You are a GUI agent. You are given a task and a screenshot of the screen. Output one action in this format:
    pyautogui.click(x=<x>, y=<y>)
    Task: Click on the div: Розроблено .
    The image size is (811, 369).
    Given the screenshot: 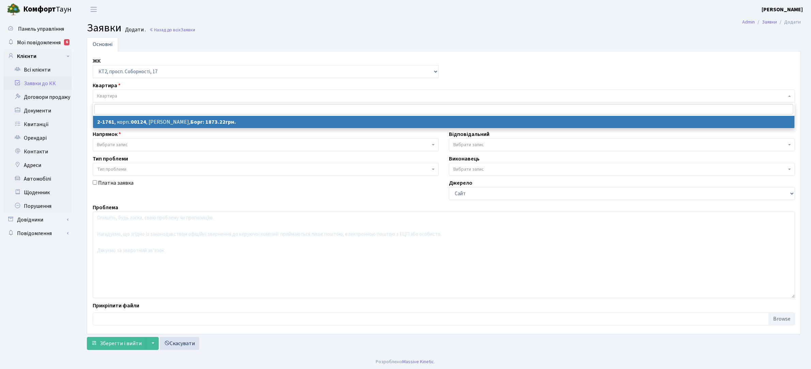 What is the action you would take?
    pyautogui.click(x=406, y=362)
    